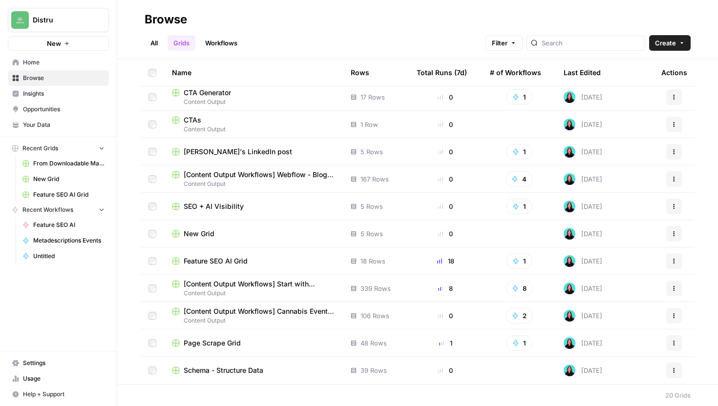 Image resolution: width=718 pixels, height=406 pixels. What do you see at coordinates (374, 343) in the screenshot?
I see `span: 48 Rows` at bounding box center [374, 343].